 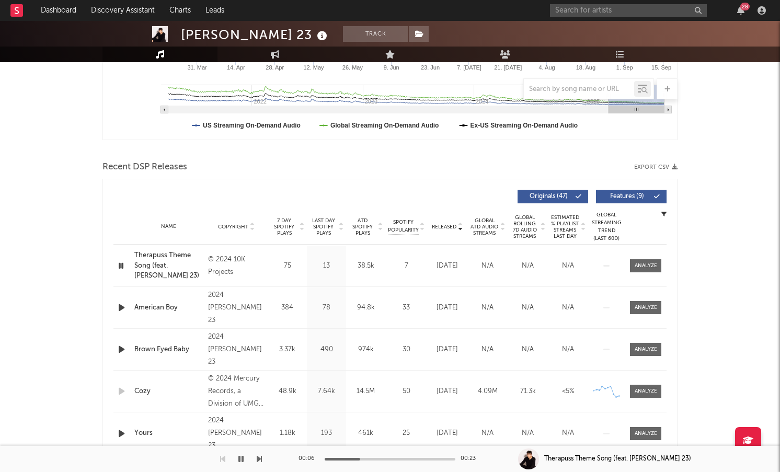 I want to click on a: American Boy, so click(x=168, y=308).